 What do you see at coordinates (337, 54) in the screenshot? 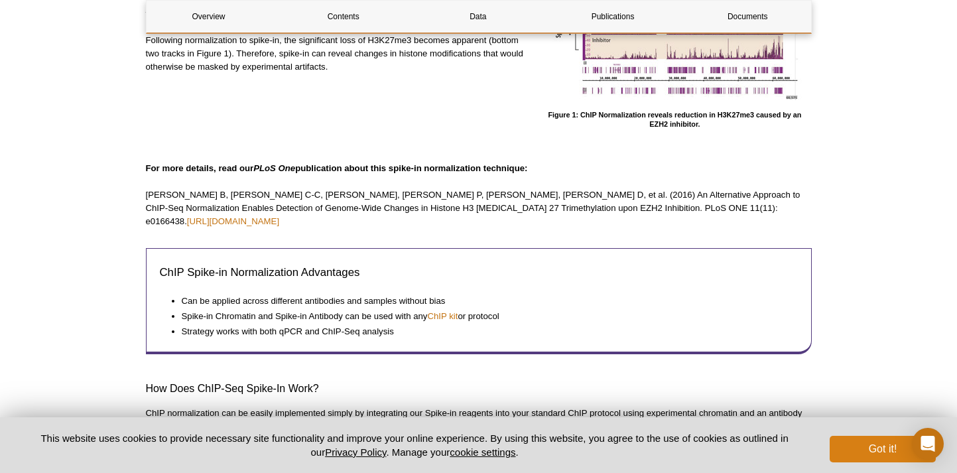
I see `p: Following normalization to spike-in, the significant loss of H3K27me3 becomes apparent (bottom tw...` at bounding box center [337, 54].